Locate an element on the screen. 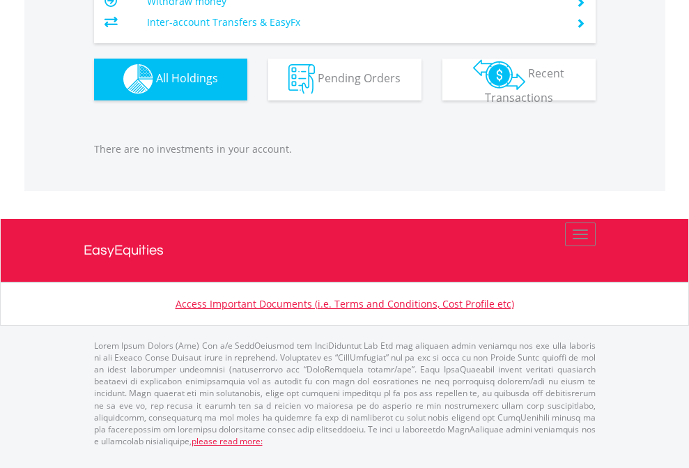  a: EasyEquities is located at coordinates (345, 250).